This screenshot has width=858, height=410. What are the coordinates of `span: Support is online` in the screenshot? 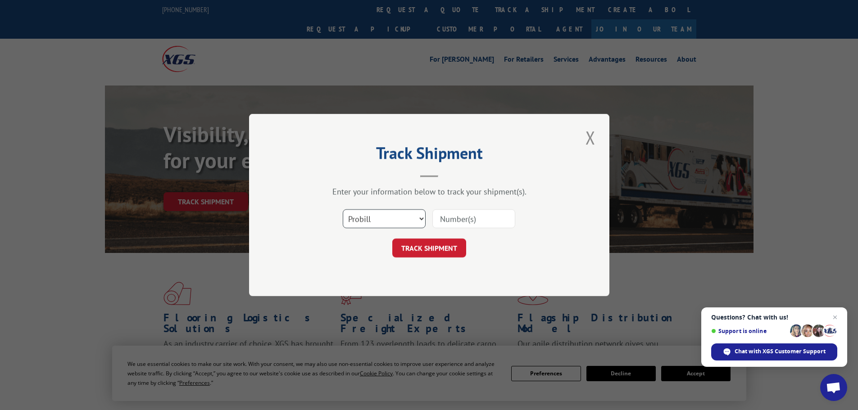 It's located at (749, 331).